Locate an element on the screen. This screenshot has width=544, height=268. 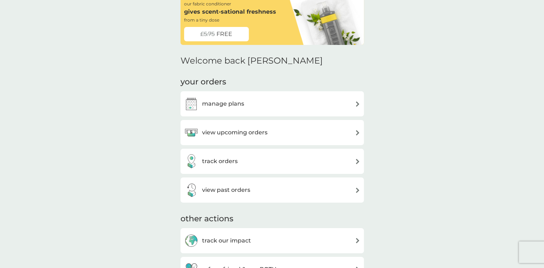
h3: other actions is located at coordinates (207, 219).